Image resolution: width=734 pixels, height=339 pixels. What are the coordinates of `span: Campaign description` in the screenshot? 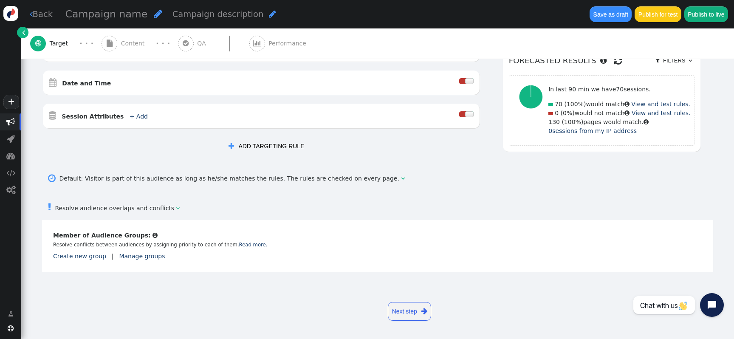 It's located at (218, 14).